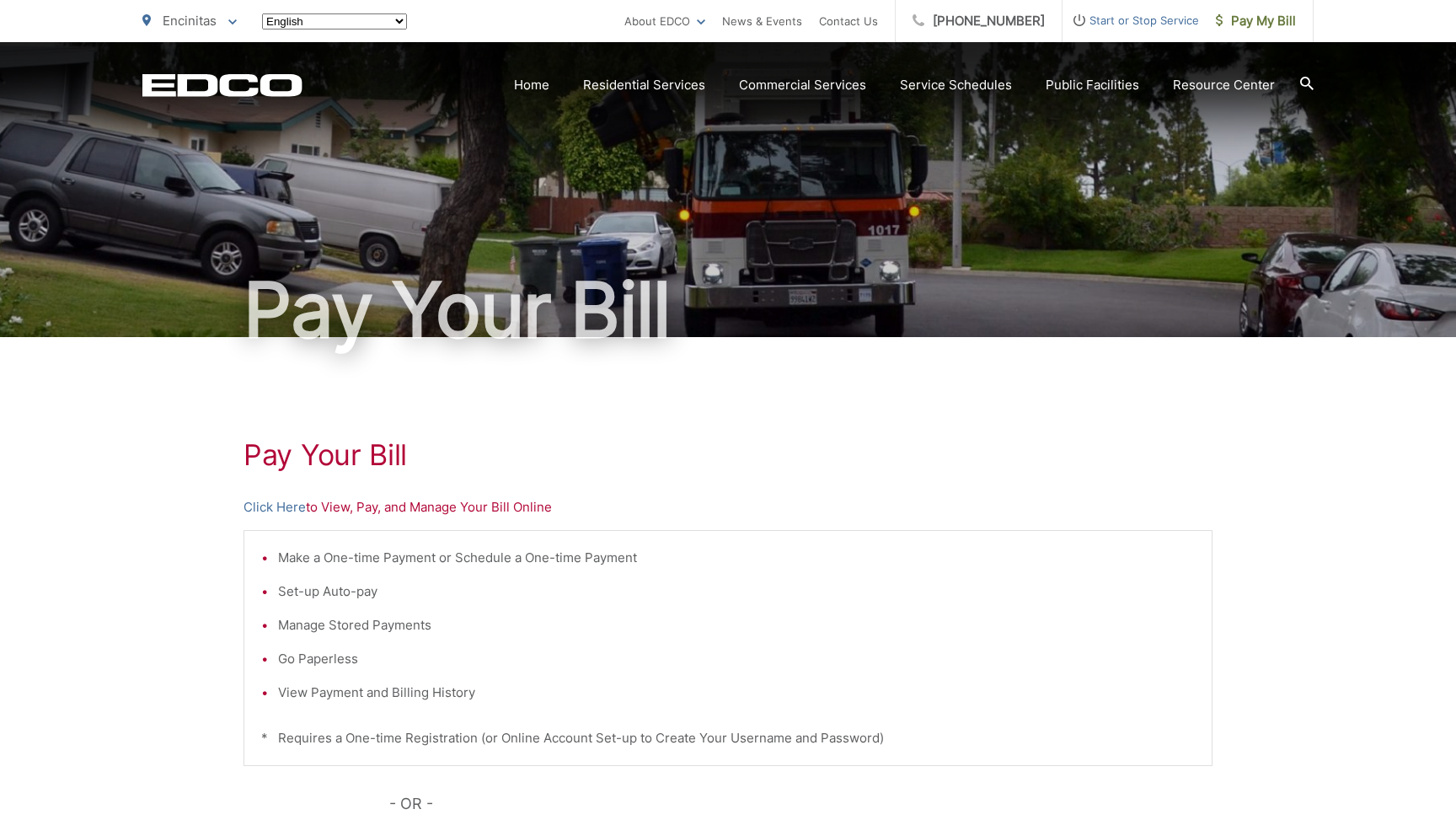 Image resolution: width=1456 pixels, height=836 pixels. Describe the element at coordinates (665, 21) in the screenshot. I see `a: About EDCO` at that location.